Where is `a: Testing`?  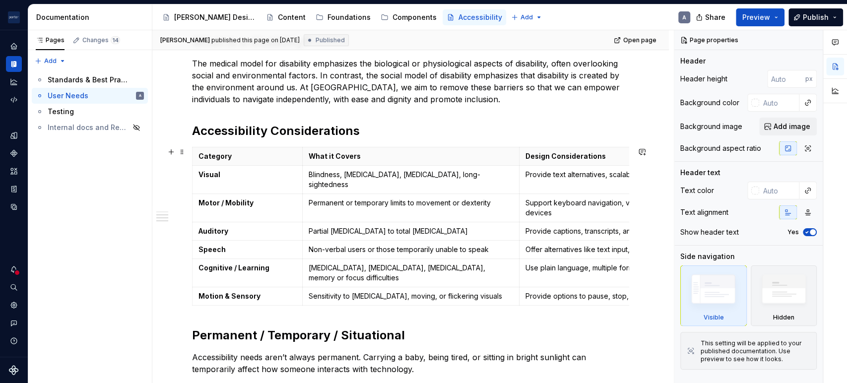 a: Testing is located at coordinates (90, 112).